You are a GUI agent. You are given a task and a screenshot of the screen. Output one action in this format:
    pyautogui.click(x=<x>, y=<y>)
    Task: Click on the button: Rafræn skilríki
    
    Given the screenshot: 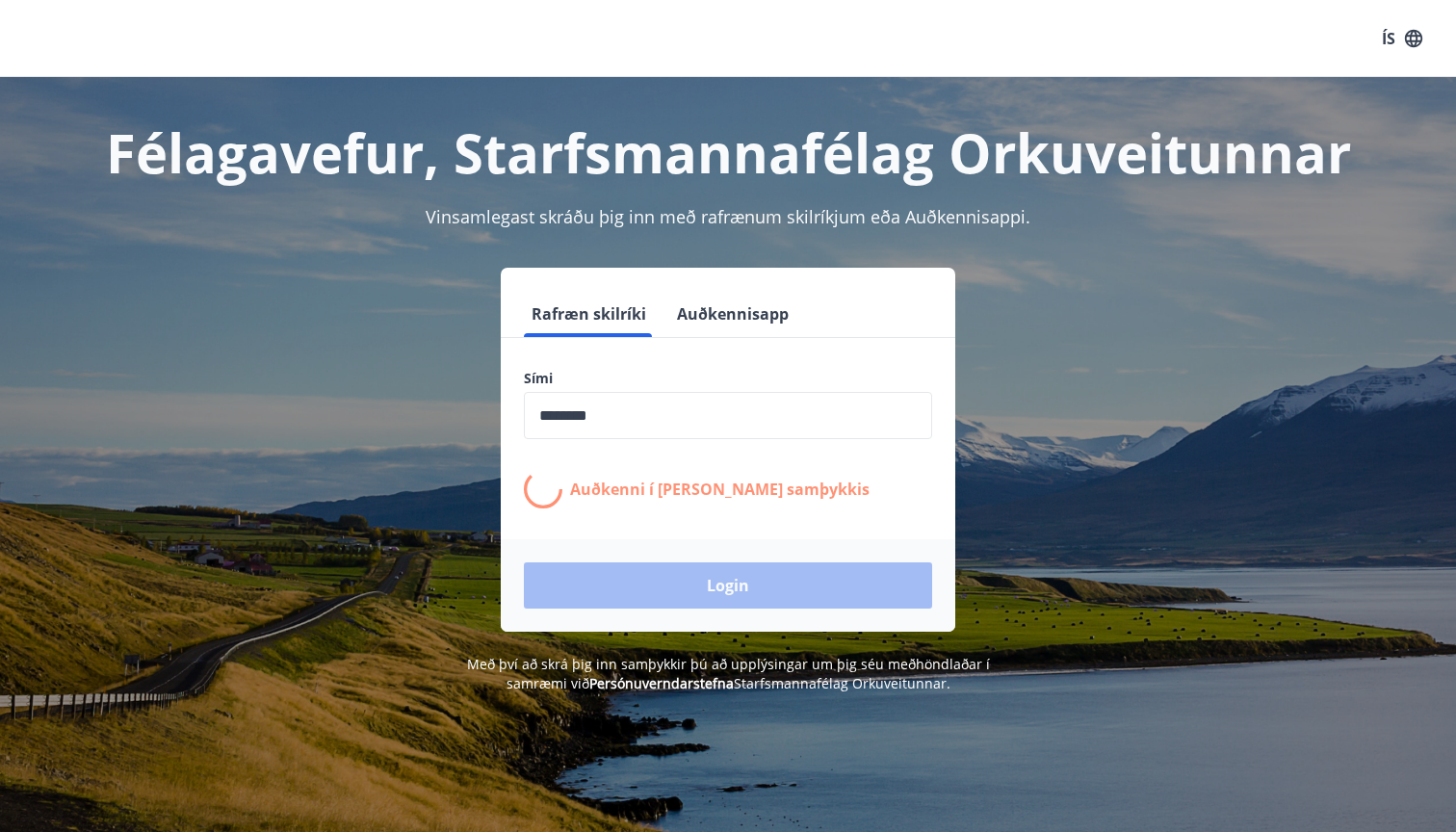 What is the action you would take?
    pyautogui.click(x=589, y=314)
    